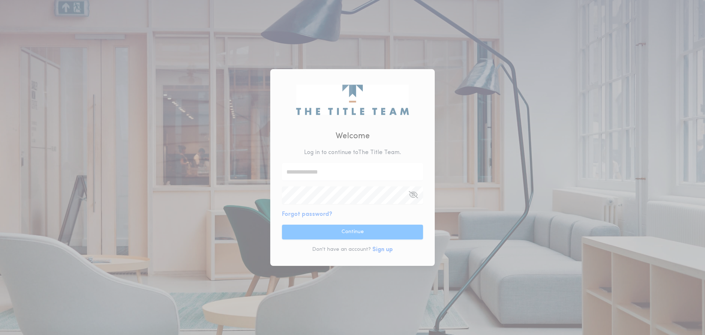 Image resolution: width=705 pixels, height=335 pixels. What do you see at coordinates (353, 136) in the screenshot?
I see `h2: Welcome` at bounding box center [353, 136].